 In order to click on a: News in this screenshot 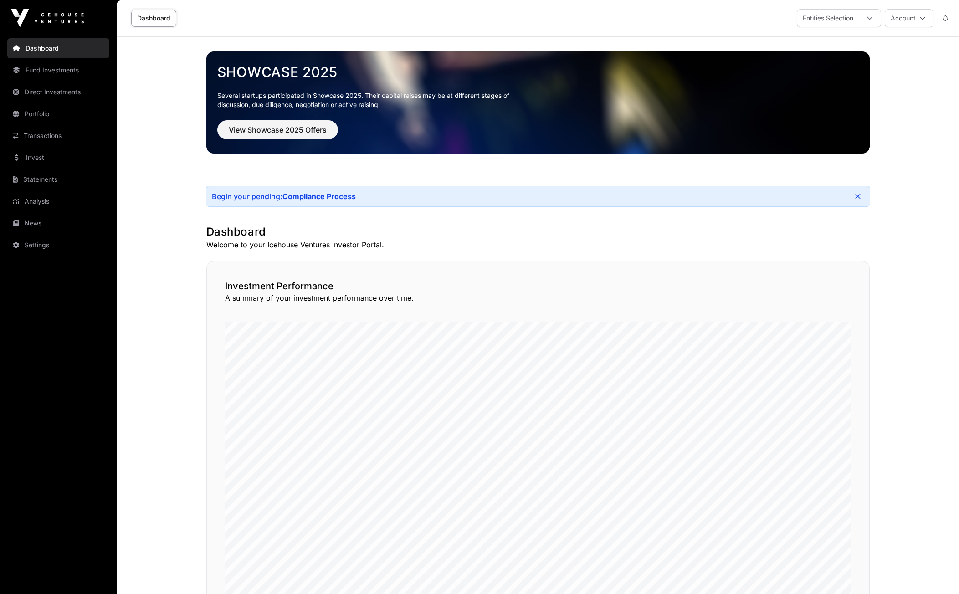, I will do `click(58, 223)`.